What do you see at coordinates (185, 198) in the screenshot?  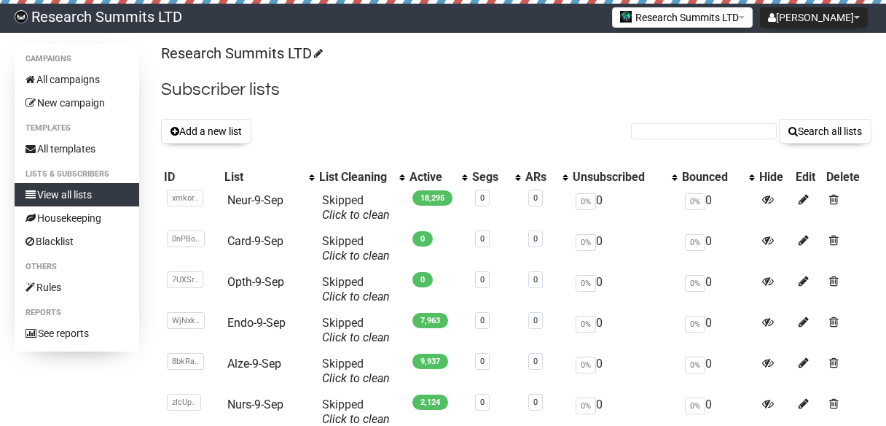 I see `span: xmkor..` at bounding box center [185, 198].